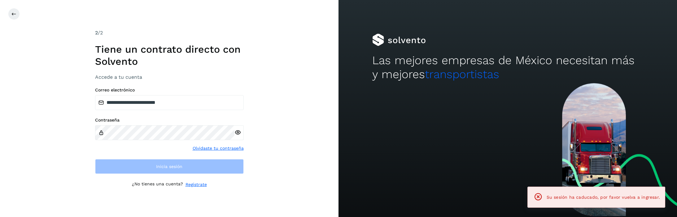 Image resolution: width=677 pixels, height=217 pixels. What do you see at coordinates (603, 197) in the screenshot?
I see `span: Su sesión ha caducado, por favor vuelva a ingresar.` at bounding box center [603, 197].